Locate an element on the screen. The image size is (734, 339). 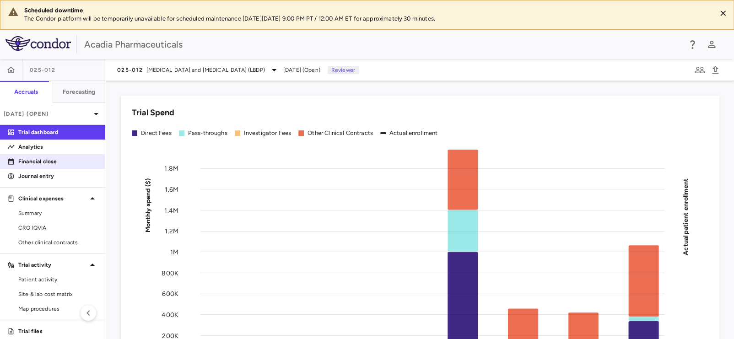
p: Analytics is located at coordinates (58, 147).